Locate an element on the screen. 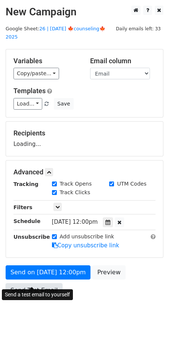 This screenshot has width=169, height=351. div: Loading... is located at coordinates (85, 139).